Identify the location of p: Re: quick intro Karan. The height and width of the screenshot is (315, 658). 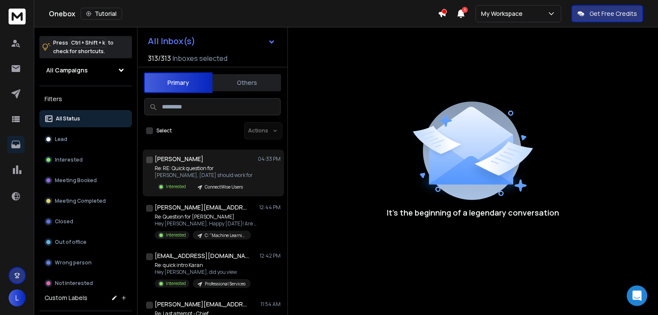
(203, 265).